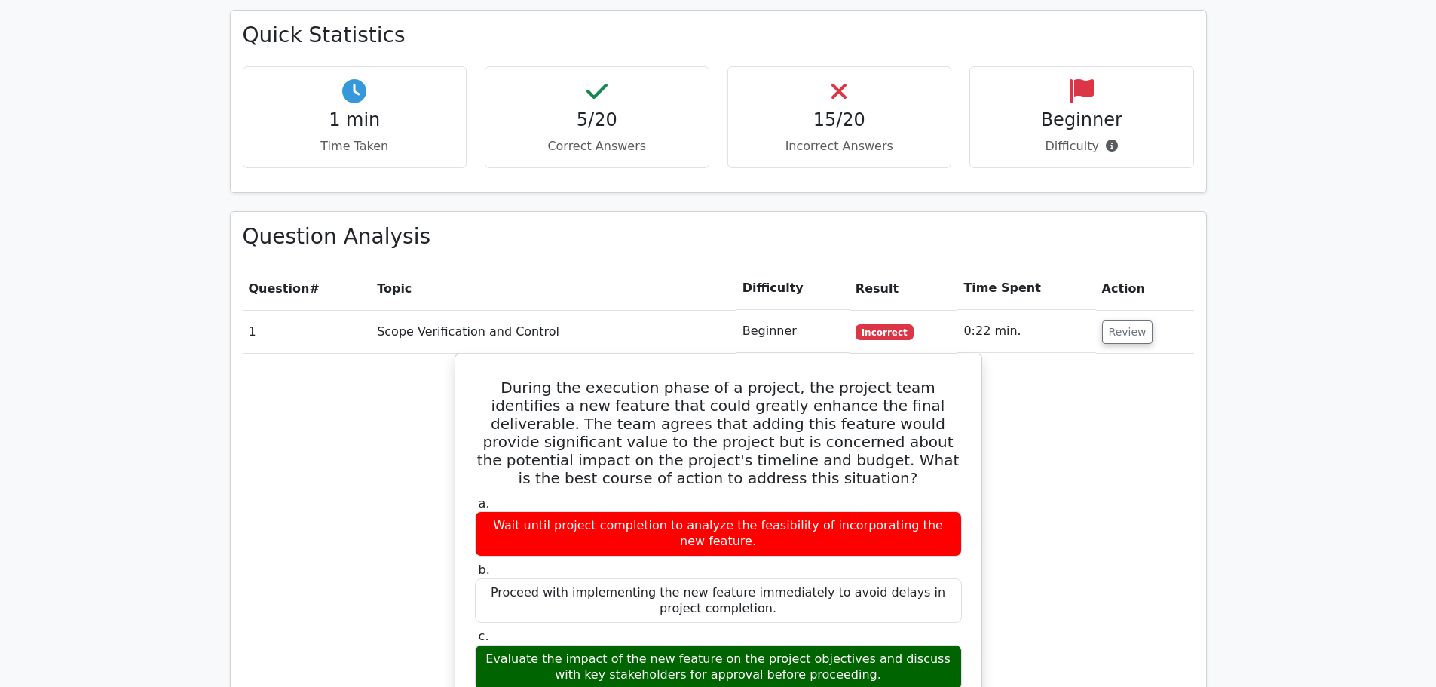  What do you see at coordinates (597, 120) in the screenshot?
I see `h4: 5/20` at bounding box center [597, 120].